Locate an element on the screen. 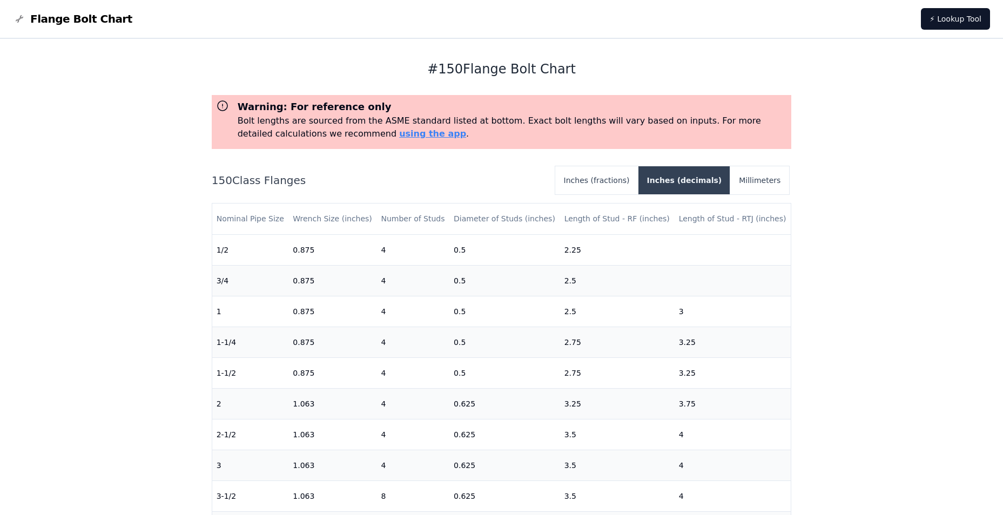  td: 3-1/2 is located at coordinates (251, 496).